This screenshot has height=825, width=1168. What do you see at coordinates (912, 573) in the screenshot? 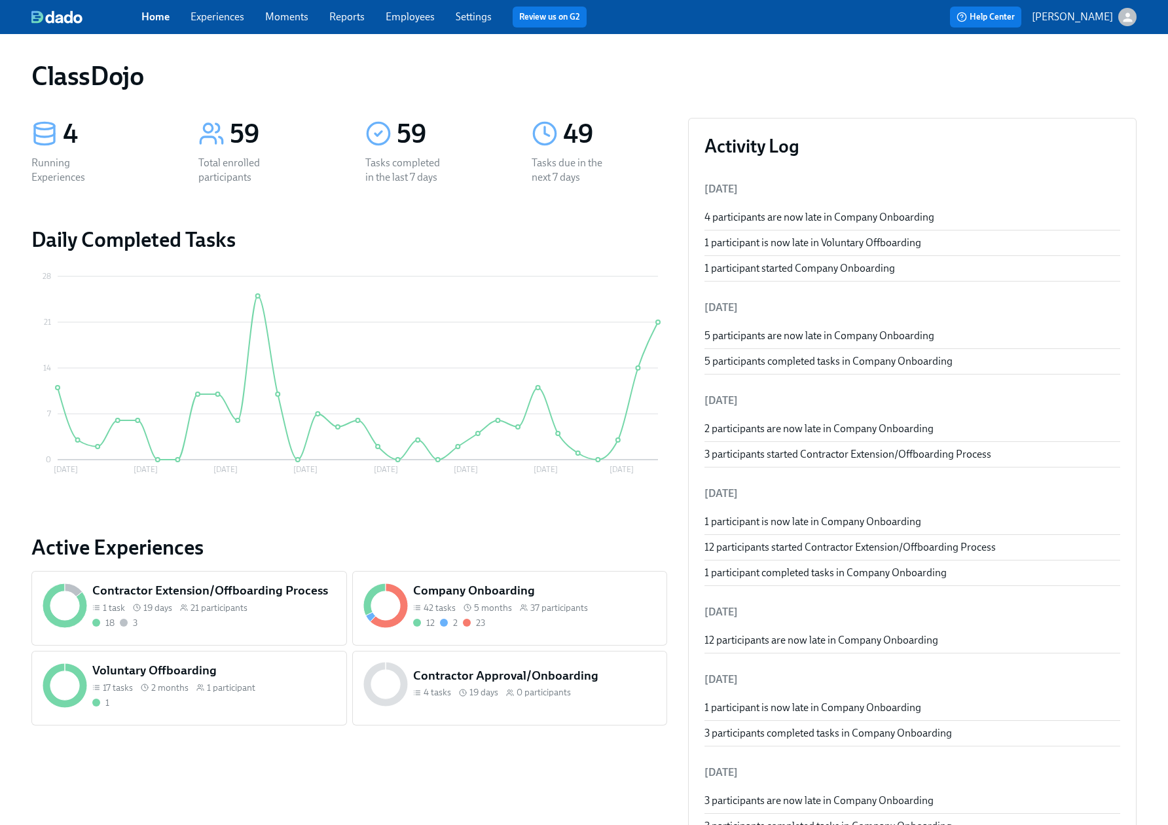
I see `div: 1 participant completed tasks in Company Onboarding` at bounding box center [912, 573].